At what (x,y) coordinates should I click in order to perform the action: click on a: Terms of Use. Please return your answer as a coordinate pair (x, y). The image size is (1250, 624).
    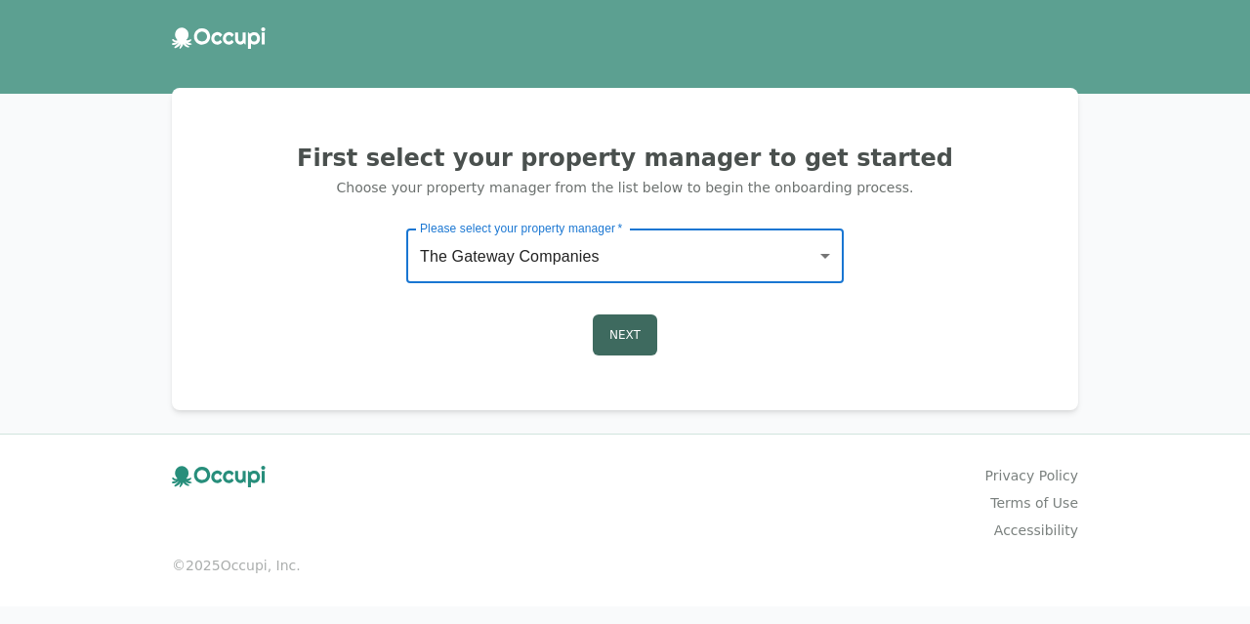
    Looking at the image, I should click on (1034, 503).